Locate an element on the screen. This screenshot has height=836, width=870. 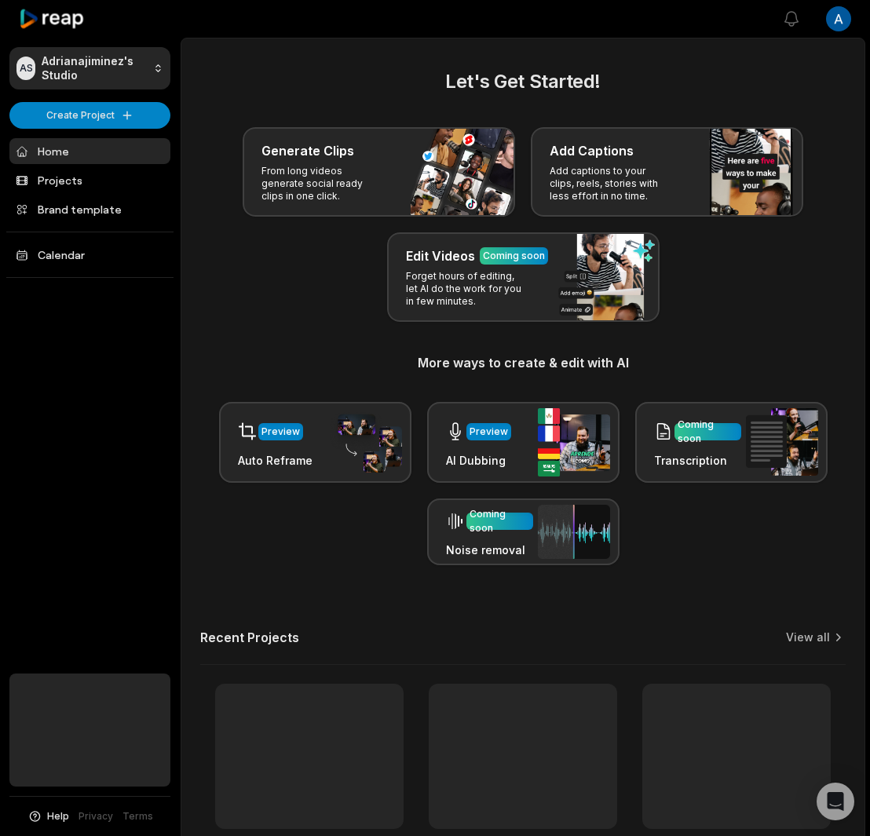
h3: Transcription is located at coordinates (697, 460).